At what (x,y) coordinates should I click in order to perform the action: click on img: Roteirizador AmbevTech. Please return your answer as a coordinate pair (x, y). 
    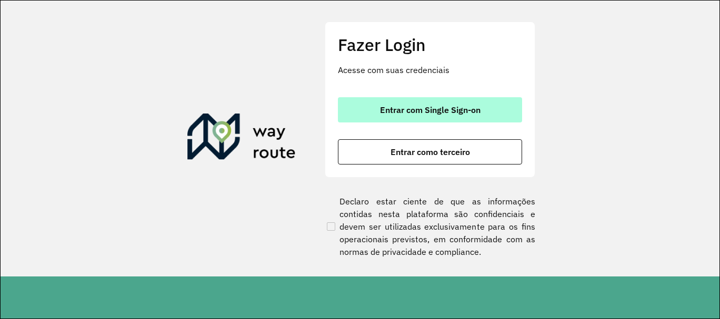
    Looking at the image, I should click on (242, 139).